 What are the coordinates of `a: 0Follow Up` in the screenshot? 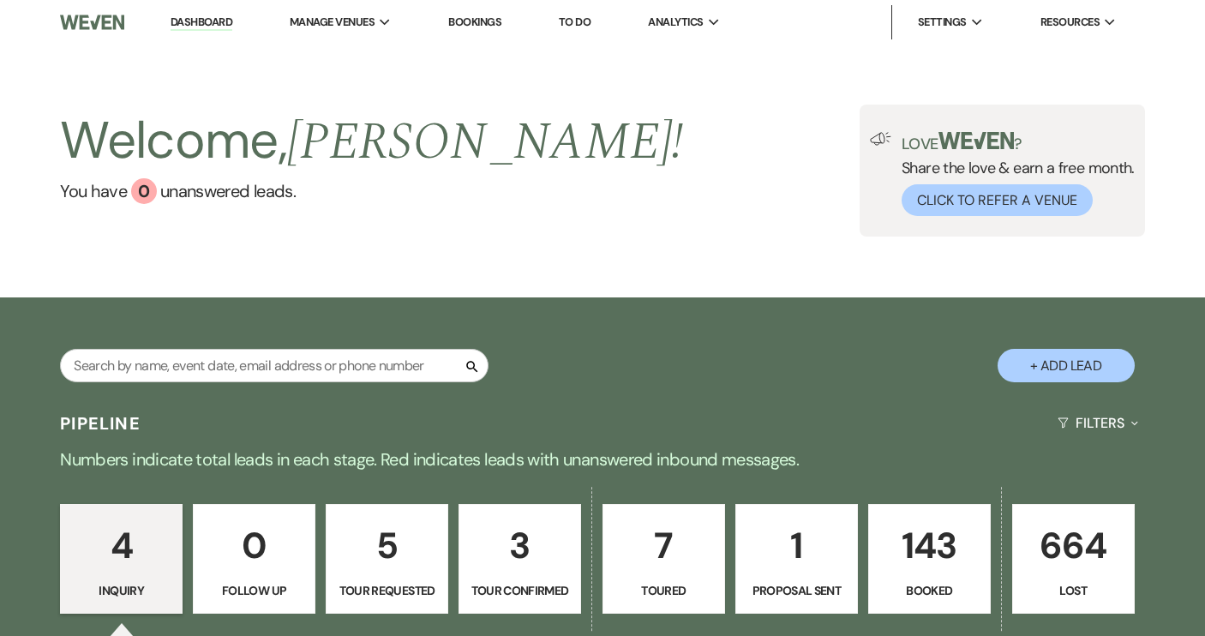 It's located at (254, 559).